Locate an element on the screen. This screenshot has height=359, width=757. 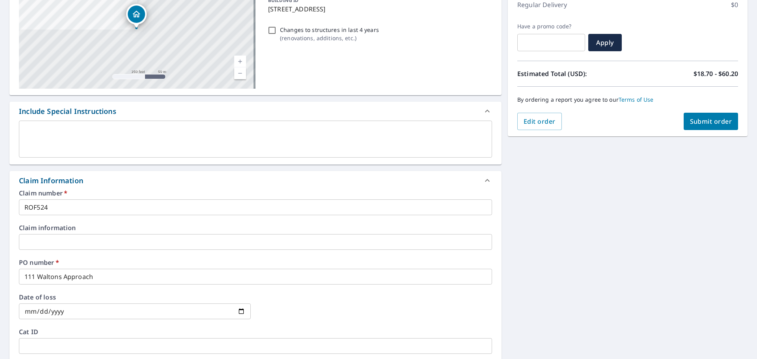
label: Have a promo code? is located at coordinates (551, 26).